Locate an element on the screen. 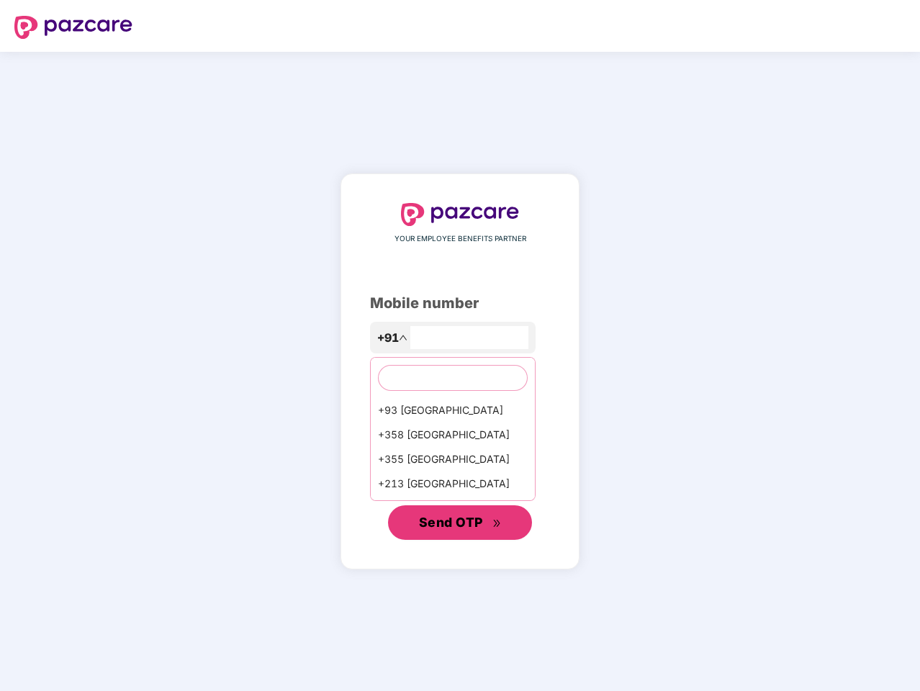  span: +91 is located at coordinates (388, 338).